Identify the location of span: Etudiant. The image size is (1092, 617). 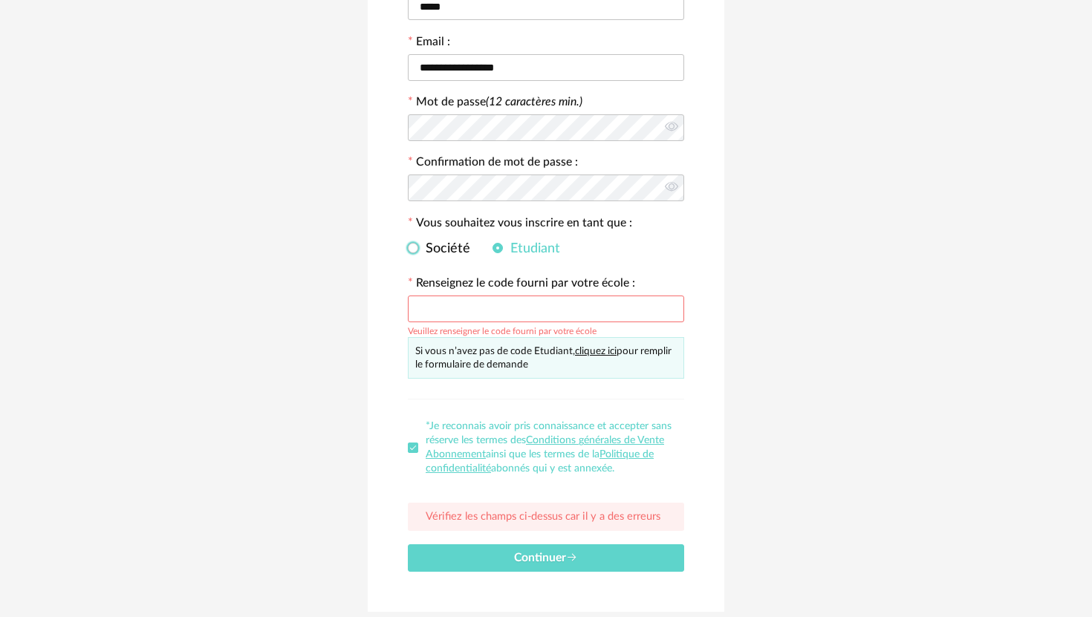
(531, 249).